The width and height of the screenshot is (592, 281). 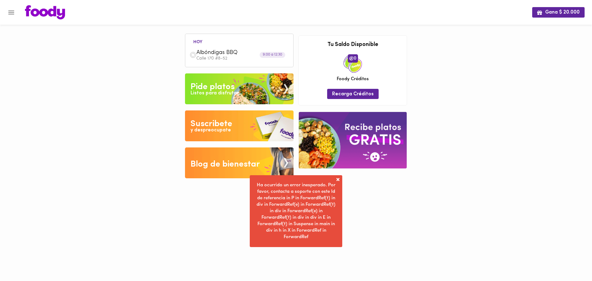 What do you see at coordinates (272, 55) in the screenshot?
I see `div: 9:00 a 12:30` at bounding box center [272, 55].